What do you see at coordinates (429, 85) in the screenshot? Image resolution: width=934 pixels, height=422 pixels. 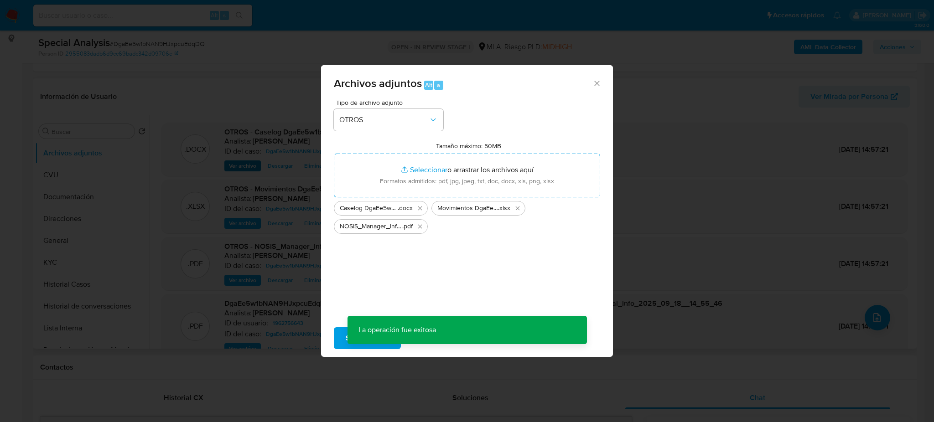 I see `span: Alt` at bounding box center [429, 85].